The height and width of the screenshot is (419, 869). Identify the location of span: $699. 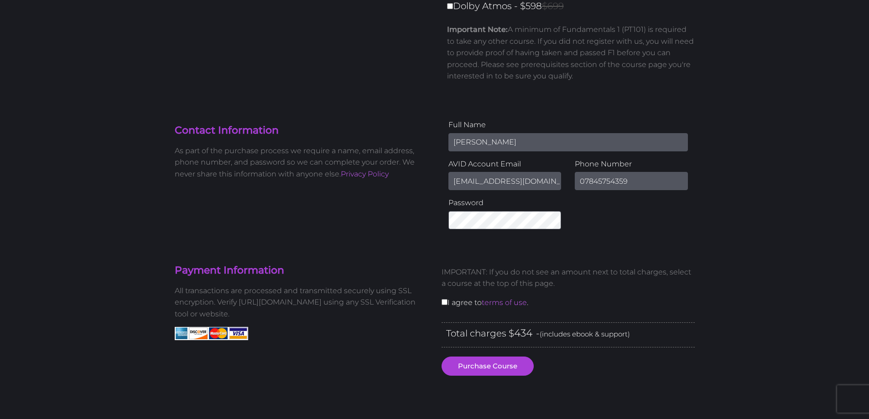
(553, 6).